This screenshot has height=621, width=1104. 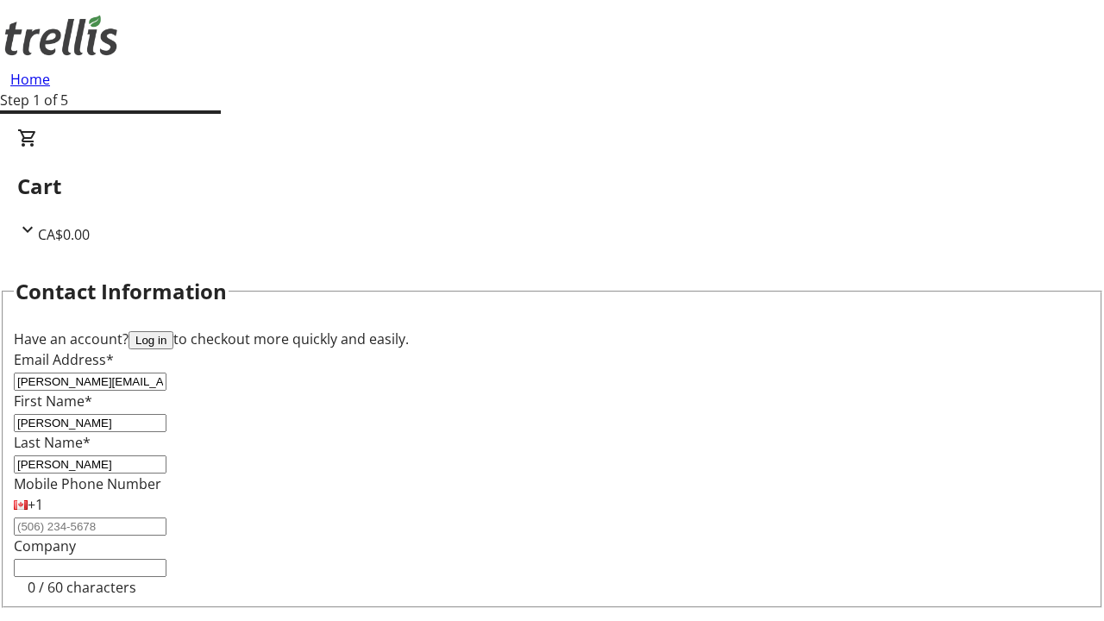 I want to click on div: CartCA$0.00, so click(x=552, y=186).